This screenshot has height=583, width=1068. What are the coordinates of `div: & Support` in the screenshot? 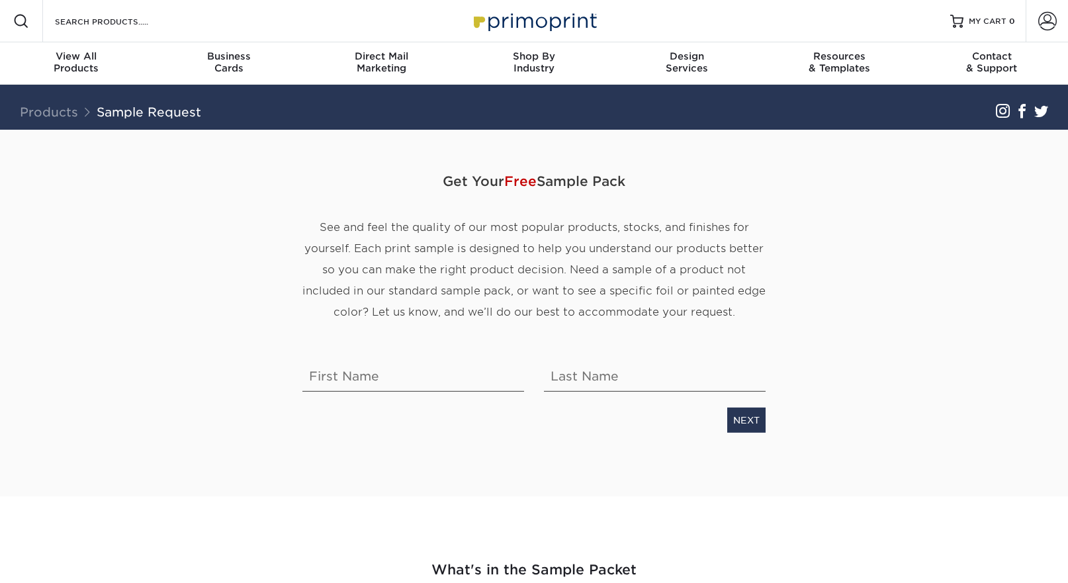 It's located at (991, 62).